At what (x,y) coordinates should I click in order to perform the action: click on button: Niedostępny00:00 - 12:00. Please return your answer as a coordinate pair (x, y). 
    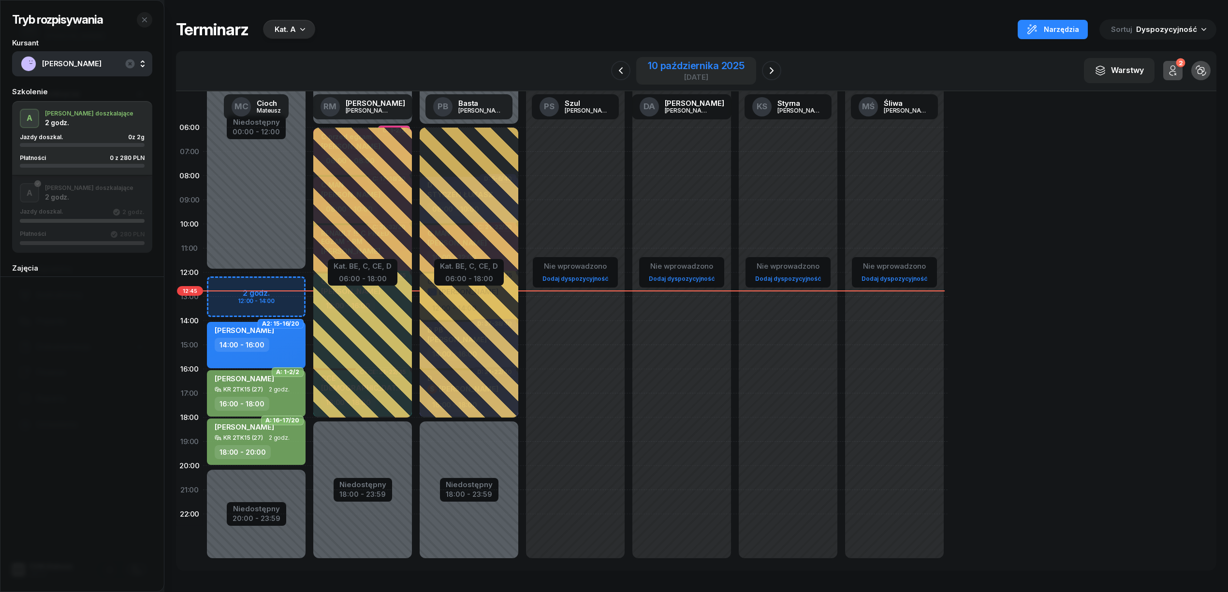
    Looking at the image, I should click on (256, 127).